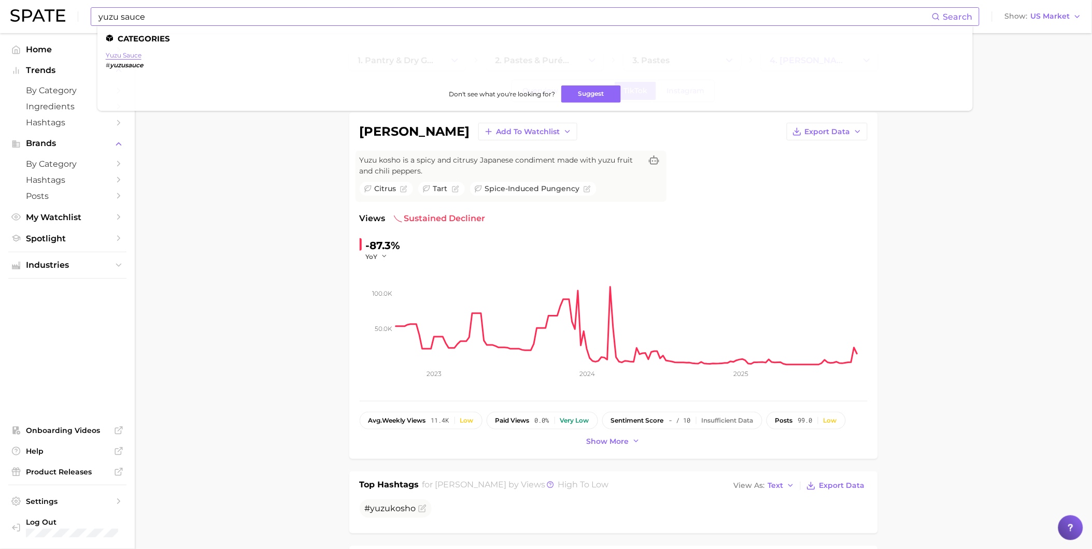 The image size is (1092, 549). What do you see at coordinates (382, 293) in the screenshot?
I see `tspan: 100.0k` at bounding box center [382, 293].